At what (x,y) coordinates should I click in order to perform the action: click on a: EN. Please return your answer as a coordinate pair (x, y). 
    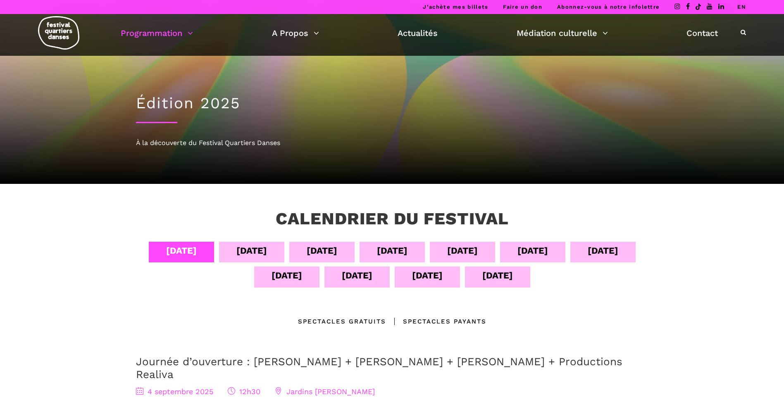
    Looking at the image, I should click on (742, 7).